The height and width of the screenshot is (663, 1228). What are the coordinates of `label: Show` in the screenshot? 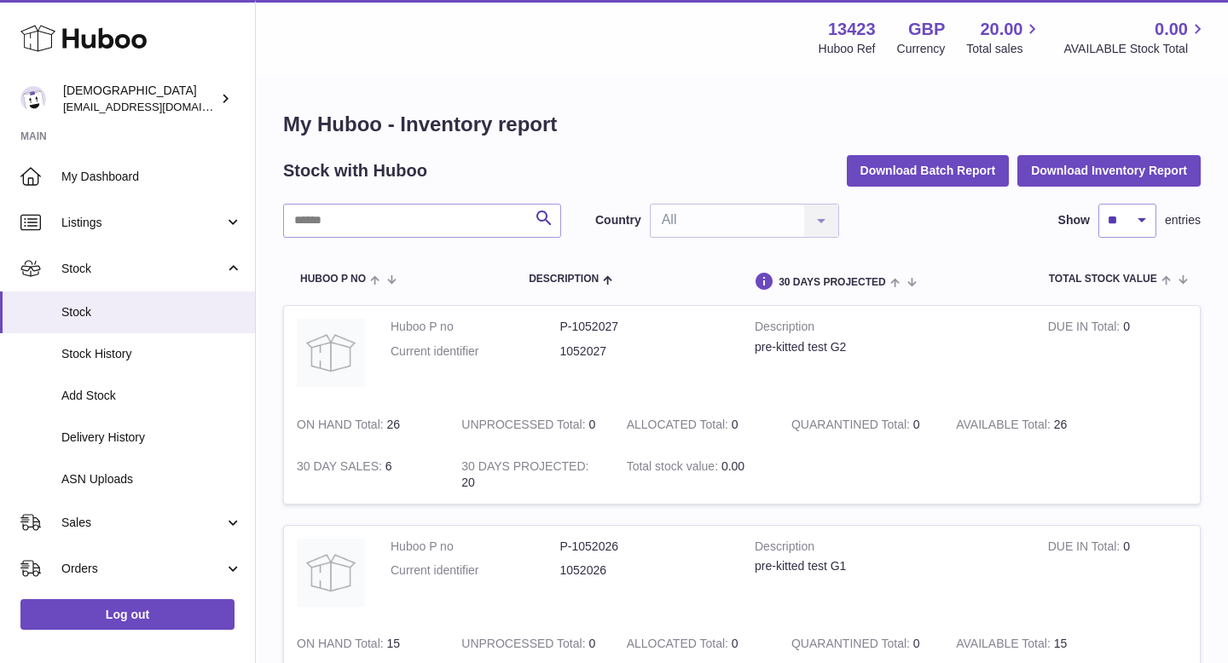 It's located at (1074, 220).